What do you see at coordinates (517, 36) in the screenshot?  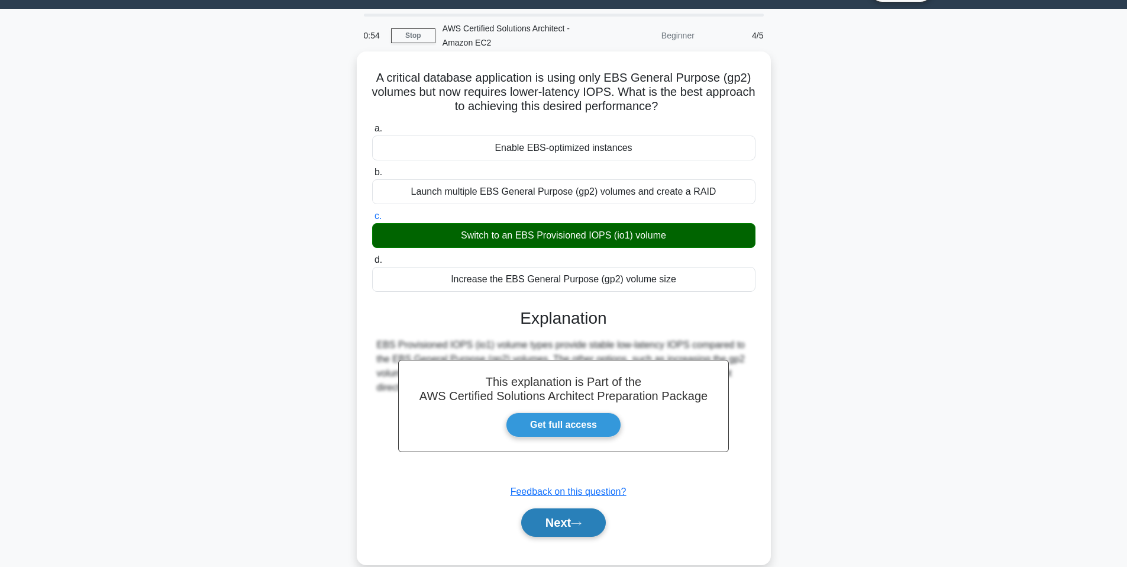 I see `div: AWS Certified Solutions Architect - Amazon EC2` at bounding box center [517, 36].